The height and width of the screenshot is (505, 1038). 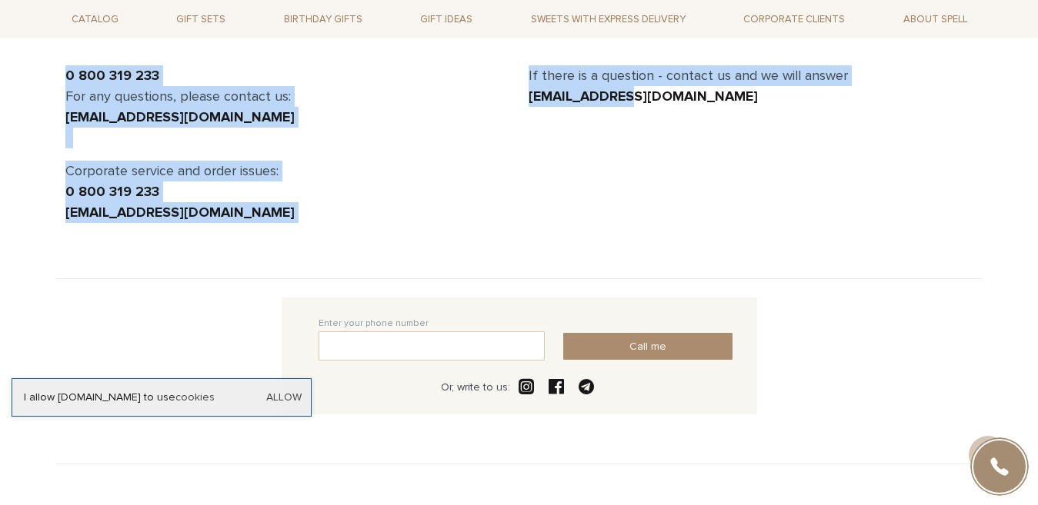 I want to click on div: For any questions, please contact us: Corporate service and order issues:, so click(x=288, y=144).